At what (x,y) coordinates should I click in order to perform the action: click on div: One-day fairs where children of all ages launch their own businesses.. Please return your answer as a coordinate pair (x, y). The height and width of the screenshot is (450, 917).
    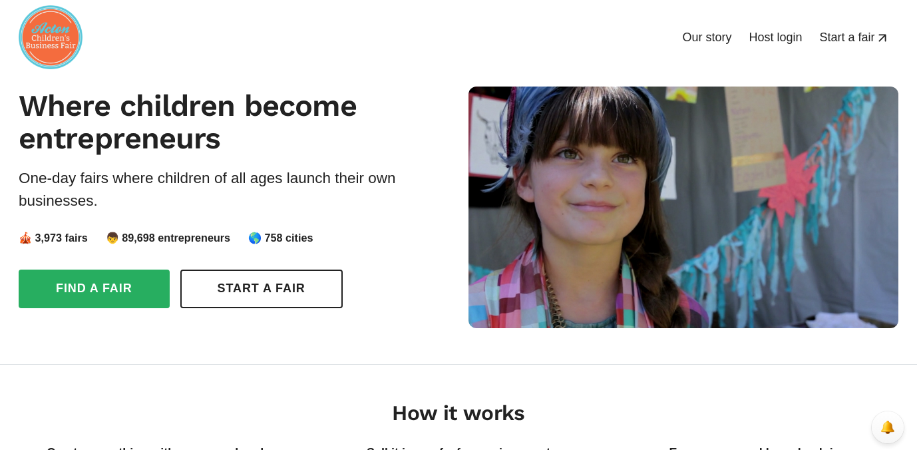
    Looking at the image, I should click on (233, 190).